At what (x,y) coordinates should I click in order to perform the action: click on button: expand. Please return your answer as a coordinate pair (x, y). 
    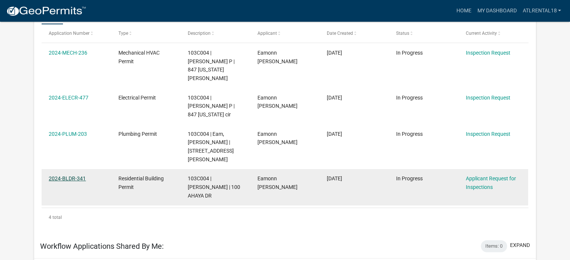
    Looking at the image, I should click on (520, 245).